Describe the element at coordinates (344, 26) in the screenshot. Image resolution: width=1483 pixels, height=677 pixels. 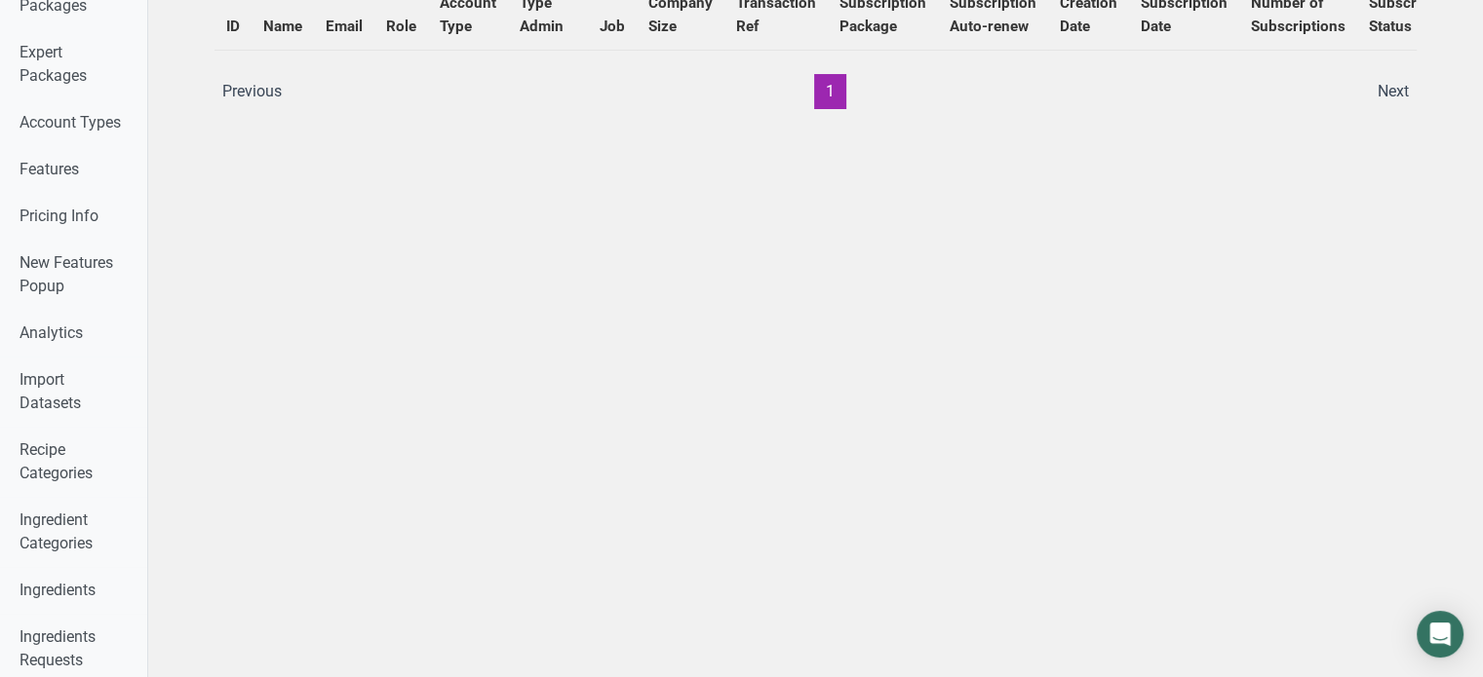
I see `b: Email` at that location.